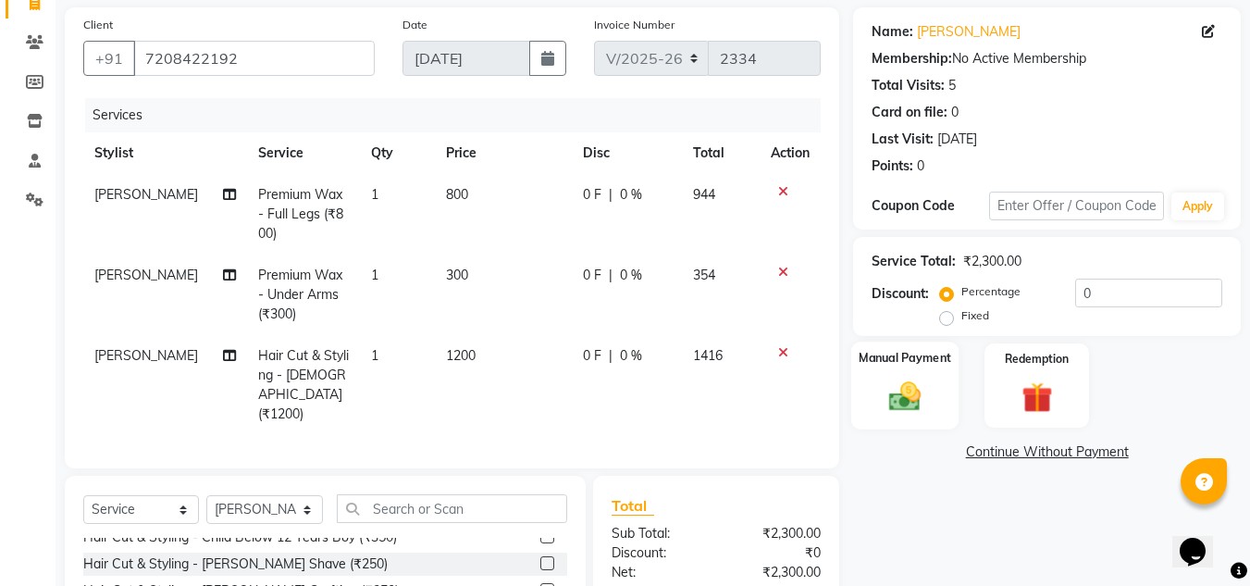  Describe the element at coordinates (892, 31) in the screenshot. I see `div: Name:` at that location.